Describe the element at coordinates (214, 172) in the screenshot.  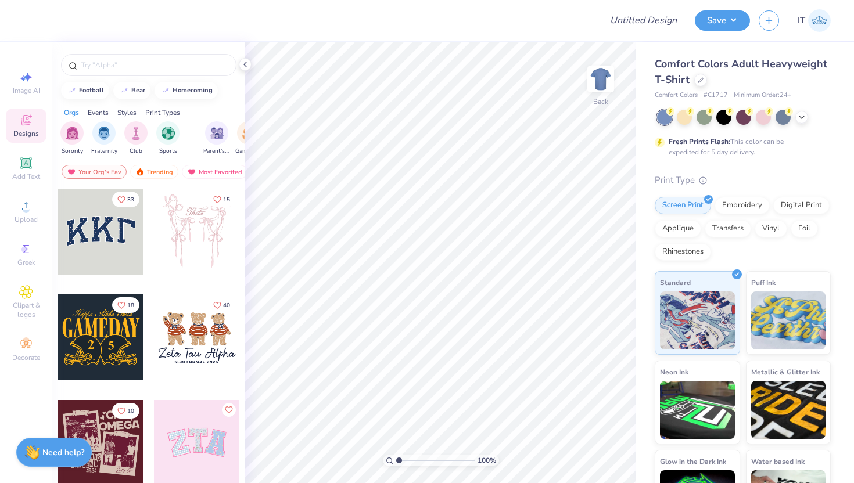
I see `div: Most Favorited` at that location.